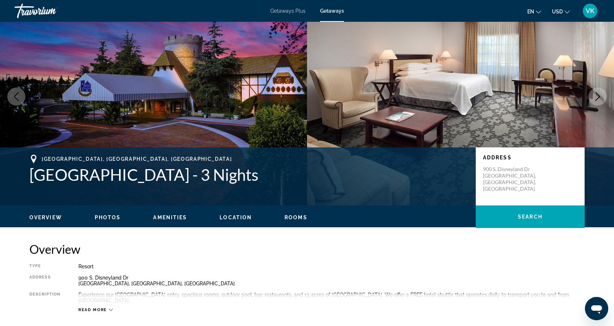 Image resolution: width=614 pixels, height=326 pixels. What do you see at coordinates (331, 266) in the screenshot?
I see `div: Resort` at bounding box center [331, 266].